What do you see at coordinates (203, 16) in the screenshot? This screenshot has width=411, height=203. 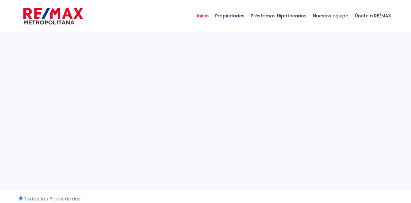 I see `span: Inicio` at bounding box center [203, 16].